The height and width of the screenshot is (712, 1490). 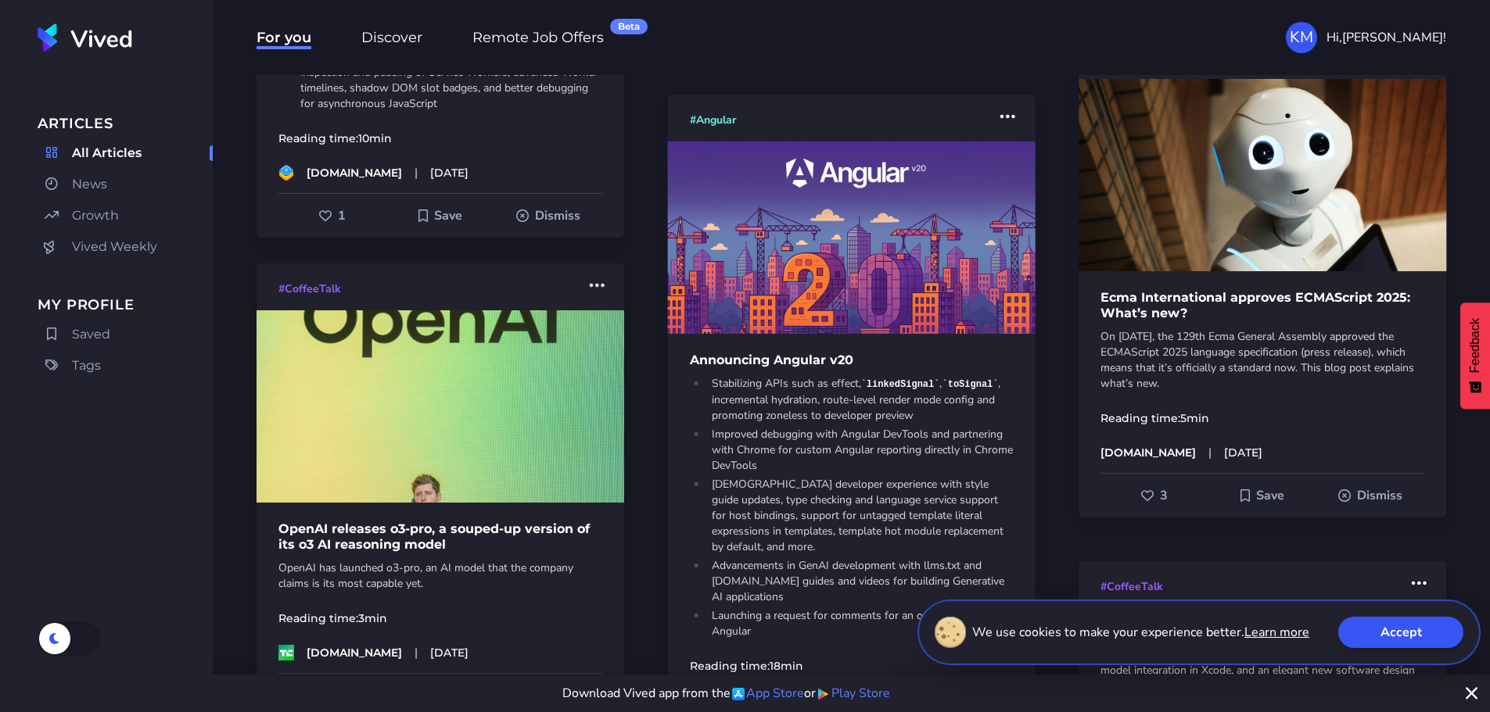 What do you see at coordinates (89, 185) in the screenshot?
I see `span: News` at bounding box center [89, 185].